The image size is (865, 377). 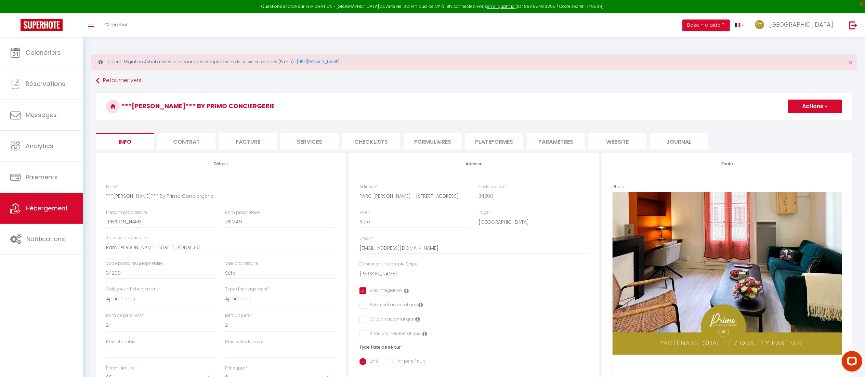 What do you see at coordinates (853, 25) in the screenshot?
I see `img: logout` at bounding box center [853, 25].